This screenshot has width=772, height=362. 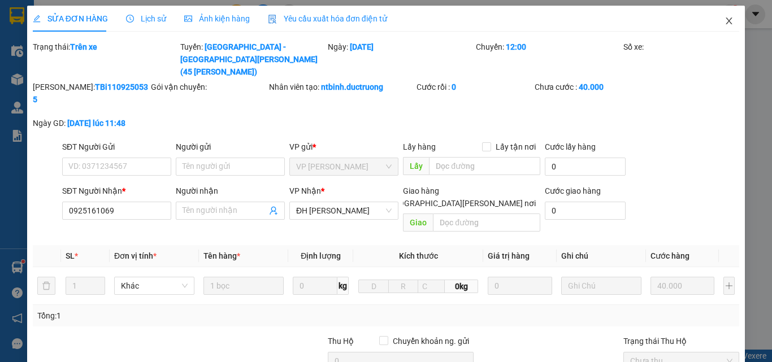 I want to click on input: R, so click(x=403, y=286).